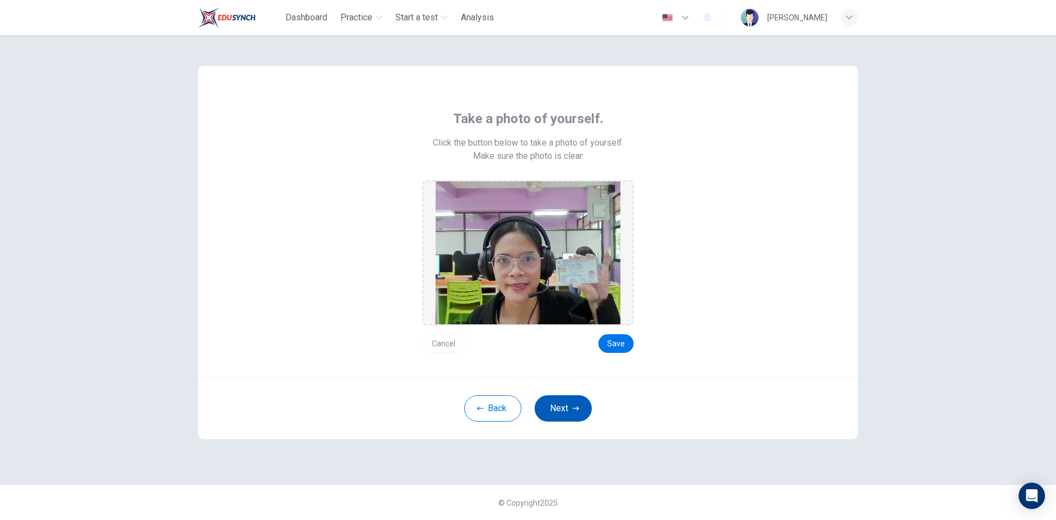 This screenshot has height=520, width=1056. I want to click on img: Train Test logo, so click(227, 18).